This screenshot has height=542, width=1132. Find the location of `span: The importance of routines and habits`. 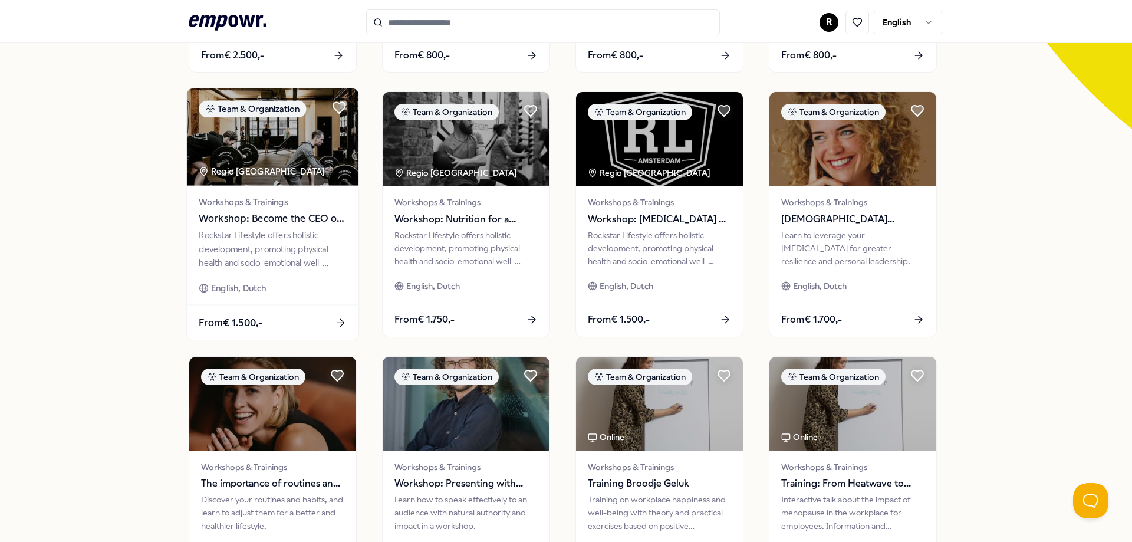

span: The importance of routines and habits is located at coordinates (272, 483).